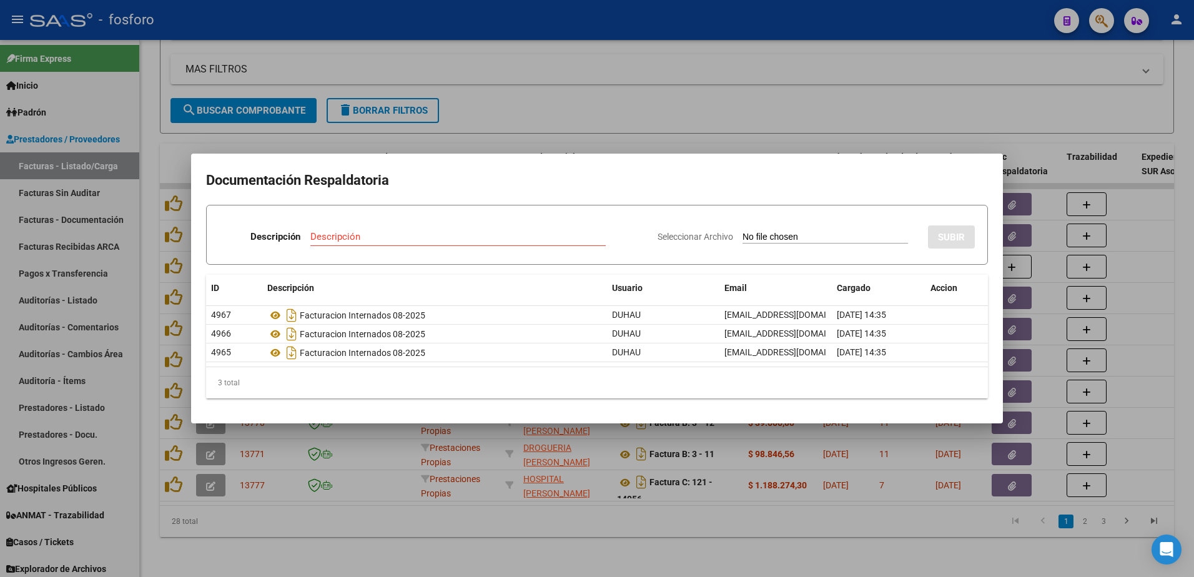  Describe the element at coordinates (234, 288) in the screenshot. I see `datatable-header-cell: ID` at that location.